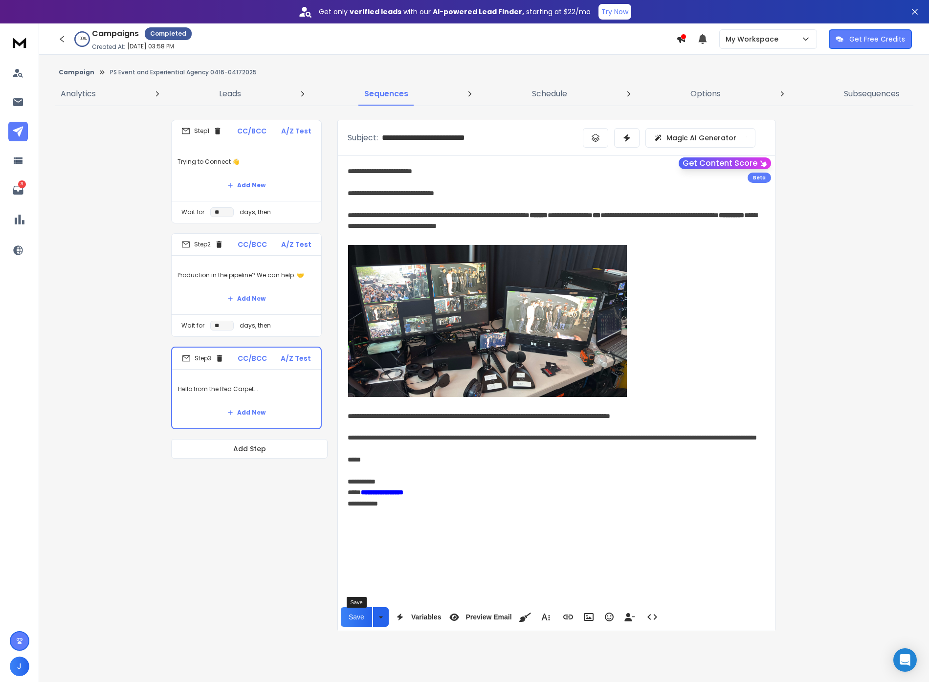 Image resolution: width=929 pixels, height=682 pixels. What do you see at coordinates (615, 12) in the screenshot?
I see `p: Try Now` at bounding box center [615, 12].